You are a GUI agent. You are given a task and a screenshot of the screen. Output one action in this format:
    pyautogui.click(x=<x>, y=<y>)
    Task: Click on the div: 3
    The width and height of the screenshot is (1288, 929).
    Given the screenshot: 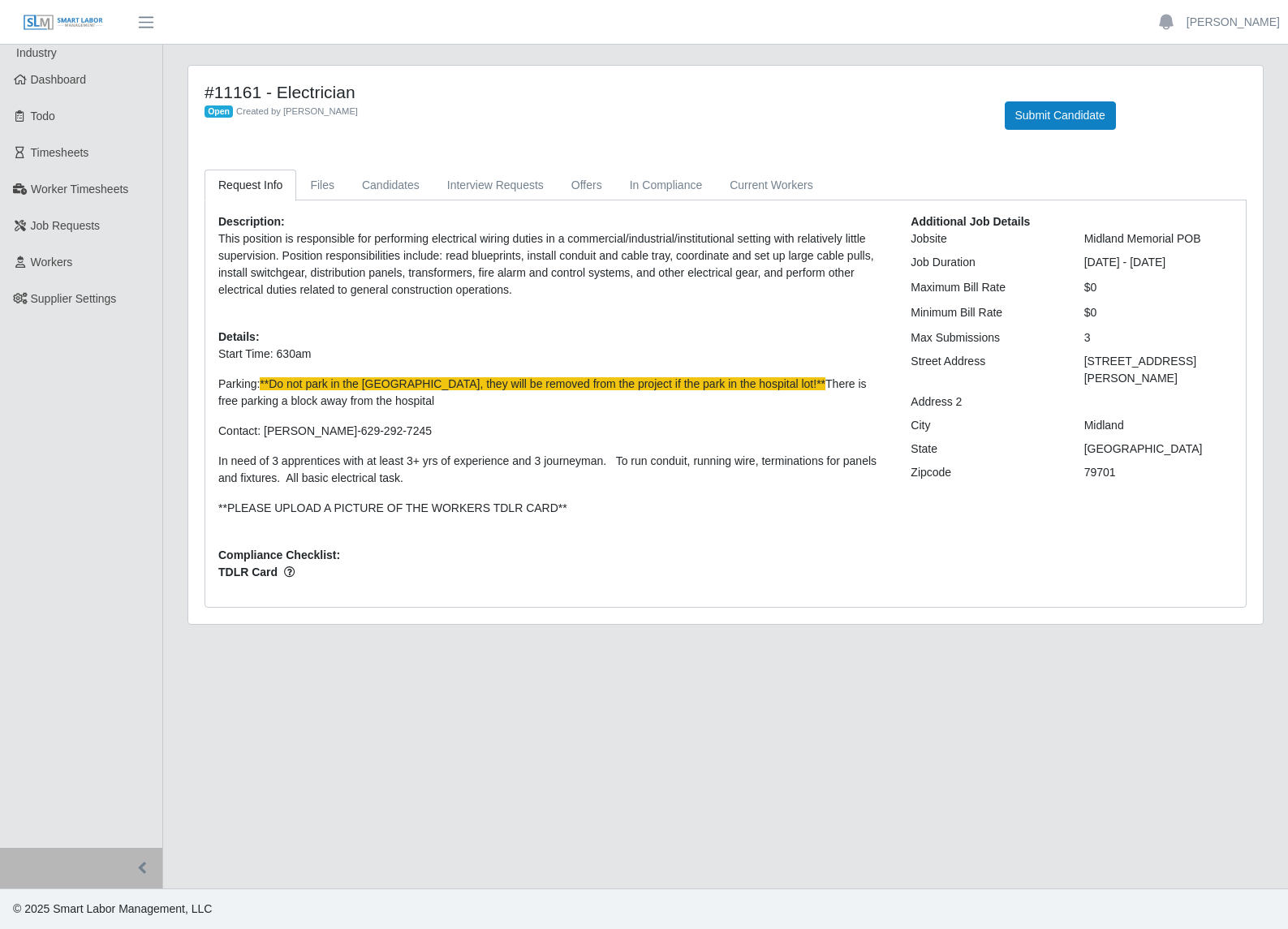 What is the action you would take?
    pyautogui.click(x=1158, y=338)
    